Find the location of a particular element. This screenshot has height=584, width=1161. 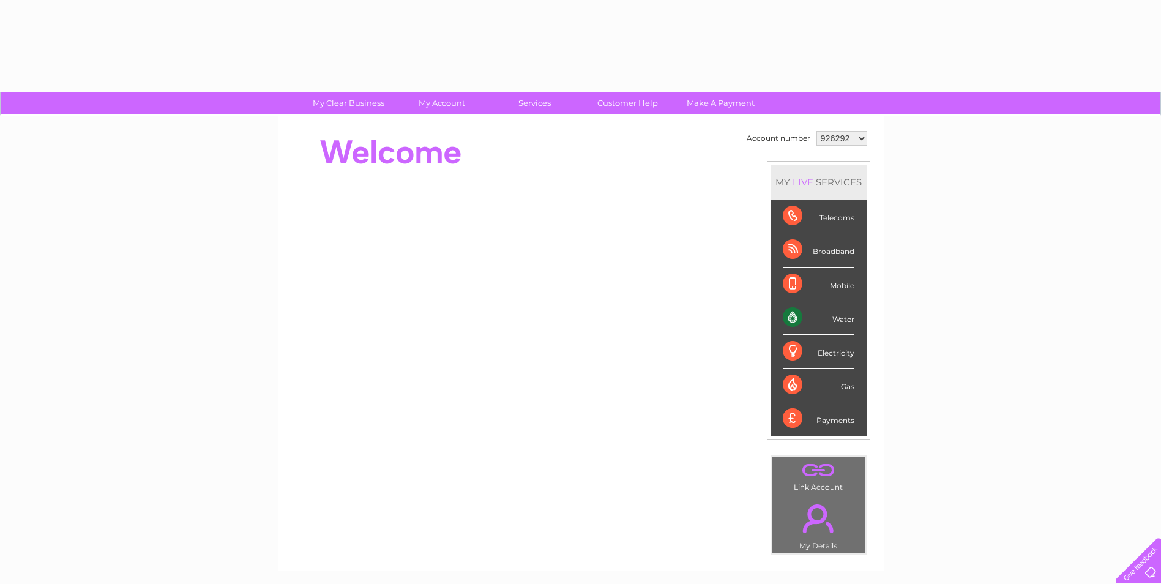

div: Electricity is located at coordinates (819, 351).